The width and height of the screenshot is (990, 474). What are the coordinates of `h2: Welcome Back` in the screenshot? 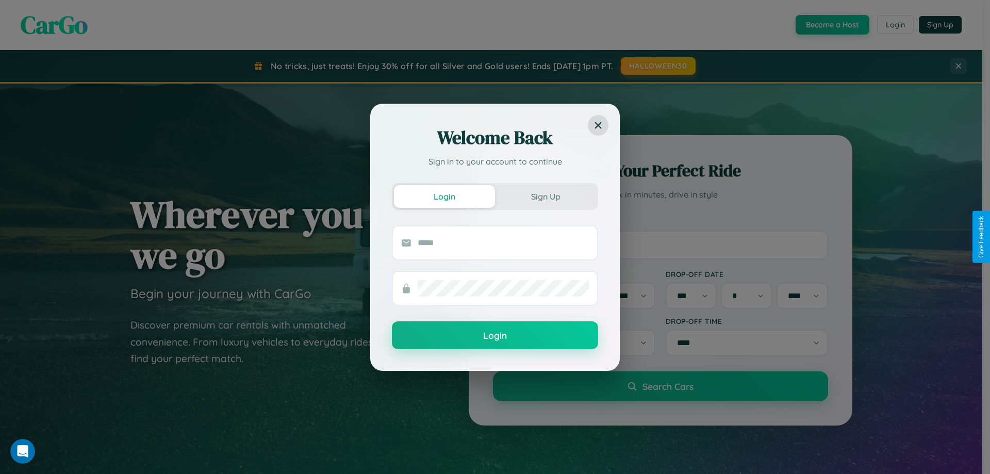 It's located at (495, 138).